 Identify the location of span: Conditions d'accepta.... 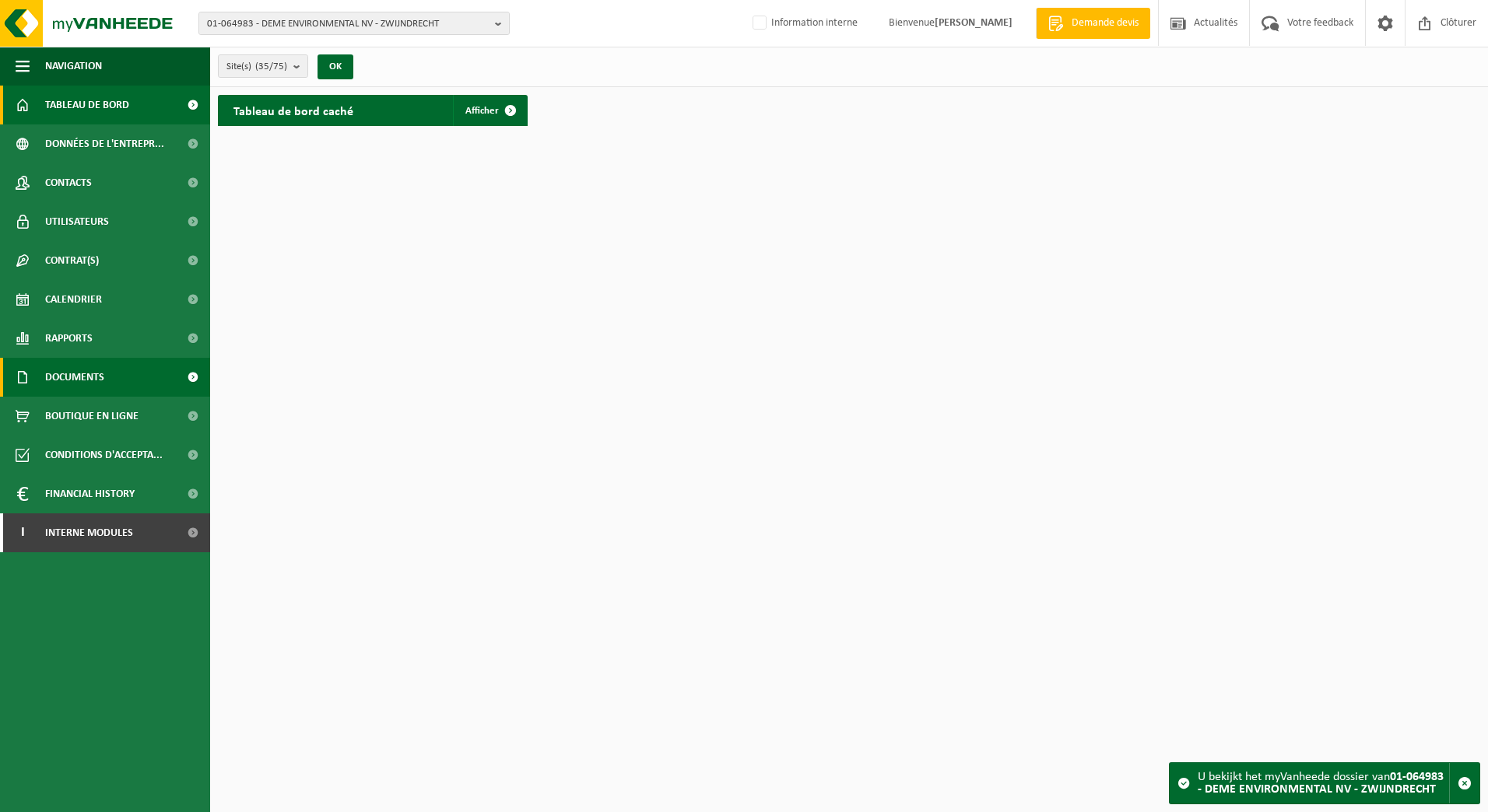
(104, 455).